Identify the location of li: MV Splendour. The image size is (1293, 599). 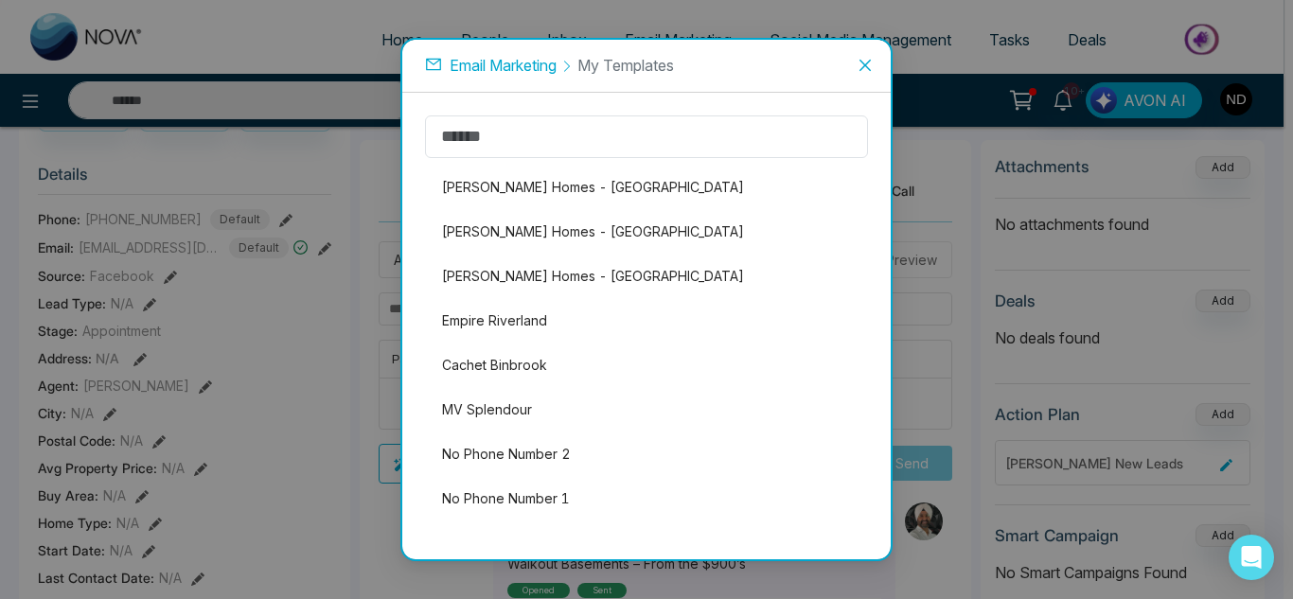
(646, 410).